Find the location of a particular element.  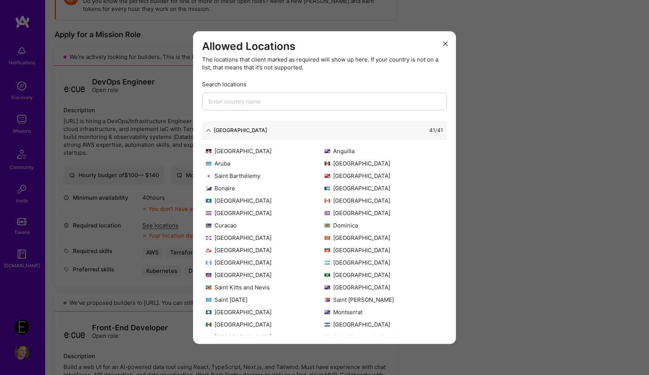

img: Guadeloupe is located at coordinates (327, 250).